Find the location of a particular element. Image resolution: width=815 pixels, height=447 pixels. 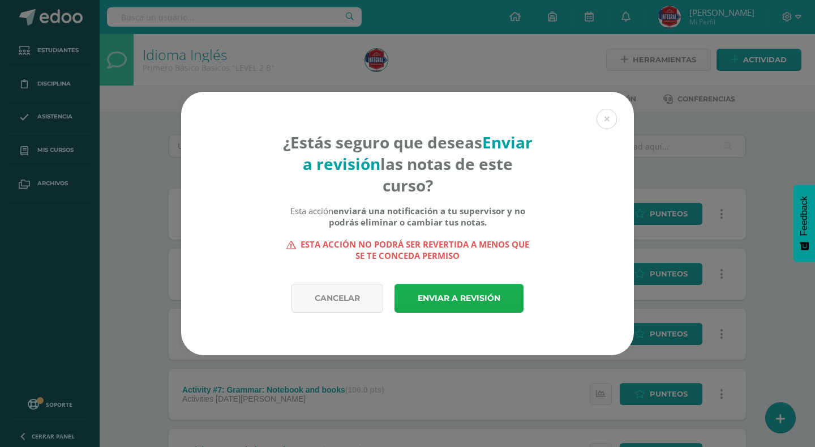

div: Esta acción is located at coordinates (408, 216).